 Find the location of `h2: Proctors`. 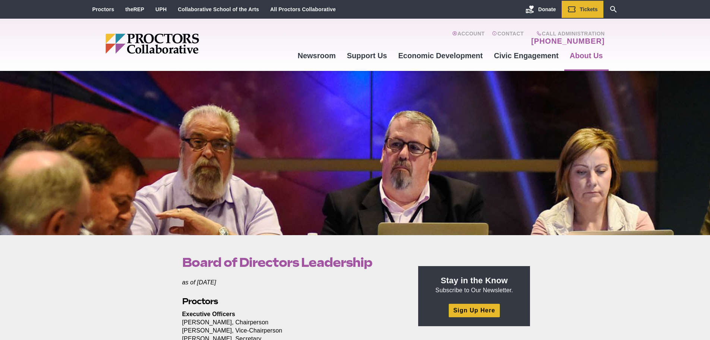

h2: Proctors is located at coordinates (292, 301).